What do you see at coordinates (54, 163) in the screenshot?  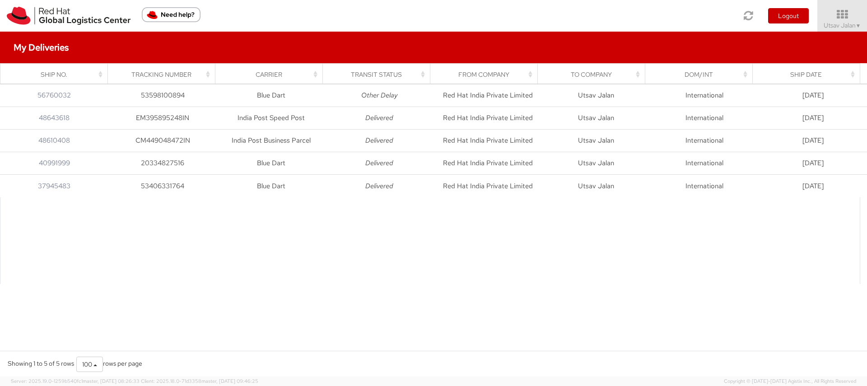 I see `a: 40991999` at bounding box center [54, 163].